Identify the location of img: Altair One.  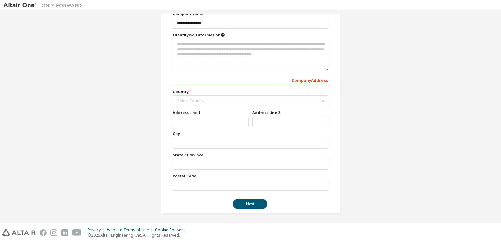
(44, 5).